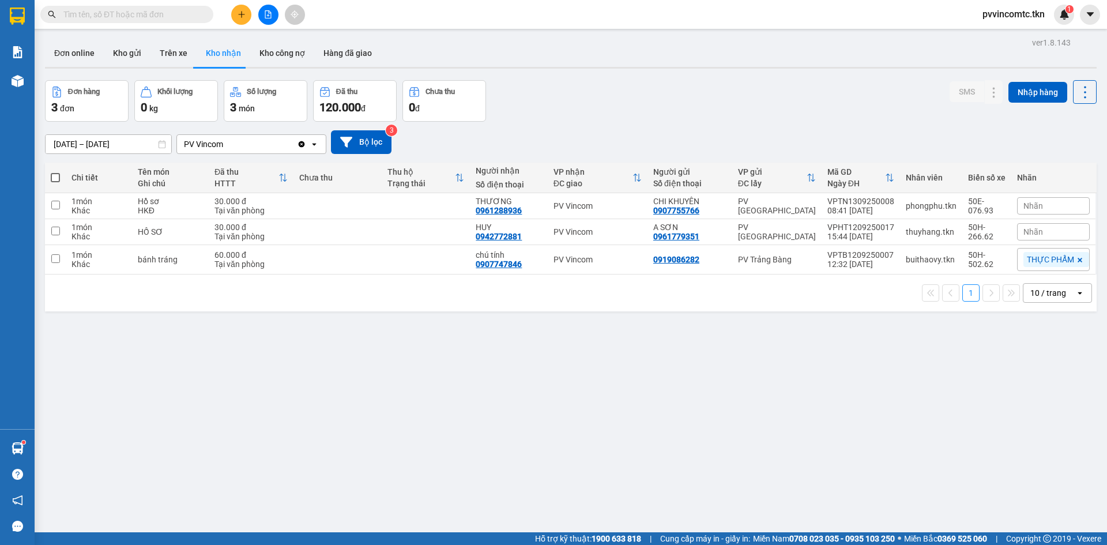 Image resolution: width=1107 pixels, height=545 pixels. Describe the element at coordinates (1051, 260) in the screenshot. I see `span: THỰC PHẨM` at that location.